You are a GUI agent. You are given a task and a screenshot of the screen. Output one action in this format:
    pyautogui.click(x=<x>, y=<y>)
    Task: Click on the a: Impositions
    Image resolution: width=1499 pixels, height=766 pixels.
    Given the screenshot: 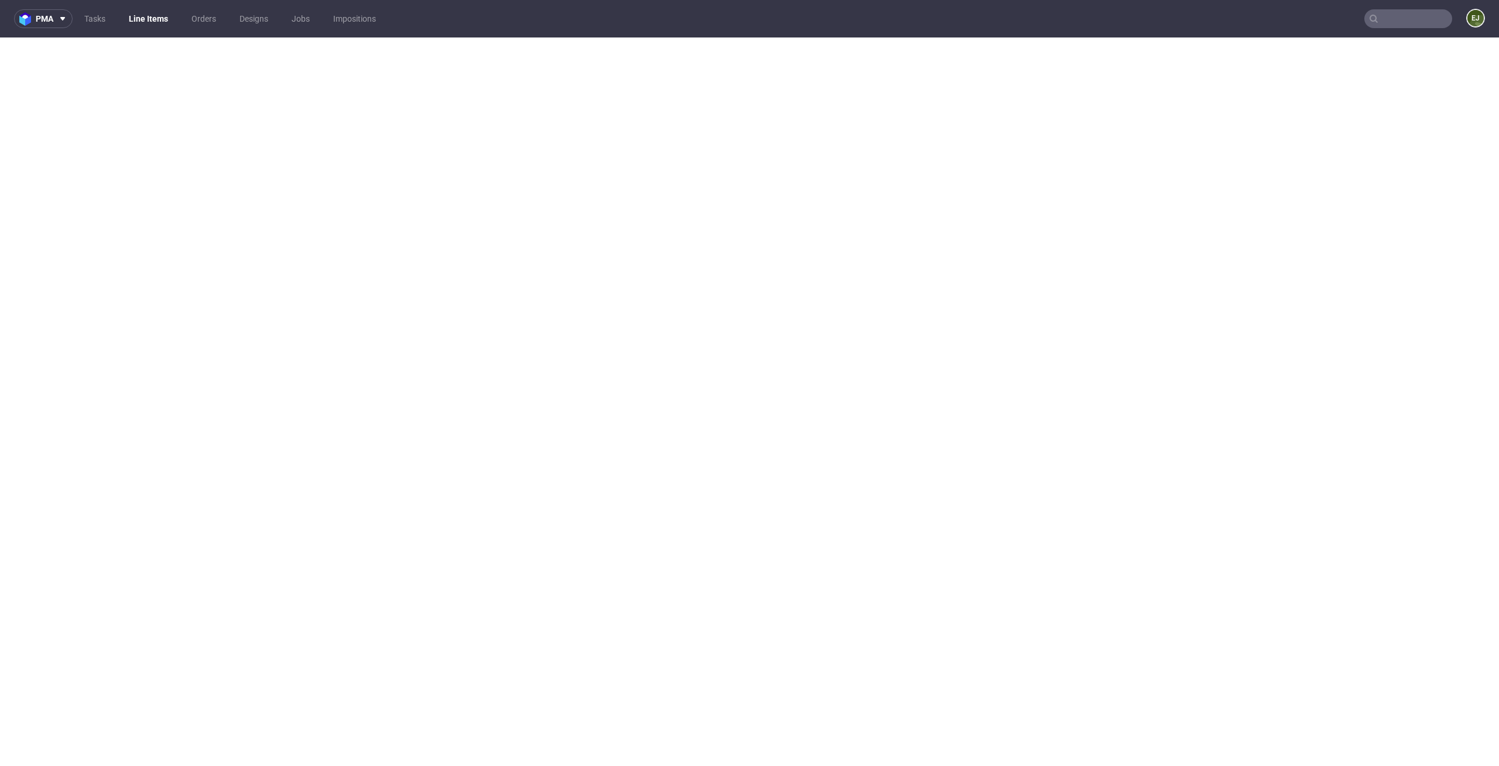 What is the action you would take?
    pyautogui.click(x=354, y=19)
    